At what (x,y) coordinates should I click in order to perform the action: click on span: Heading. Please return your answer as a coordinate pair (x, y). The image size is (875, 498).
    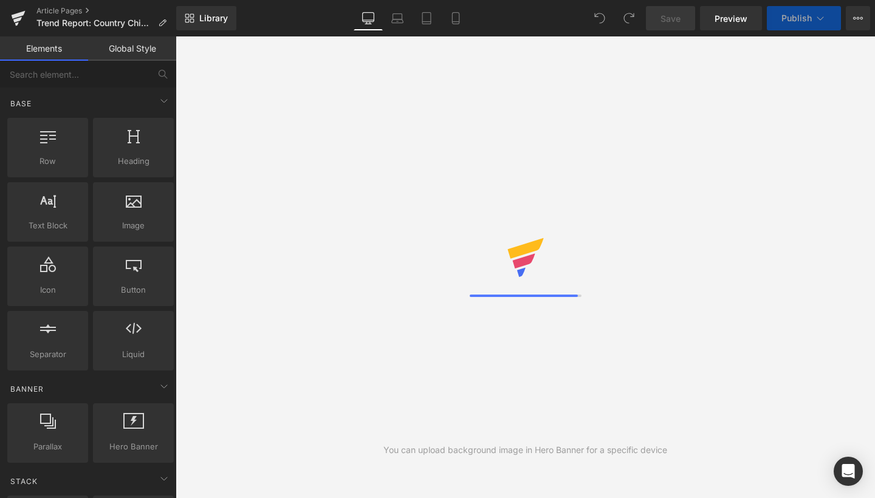
    Looking at the image, I should click on (133, 161).